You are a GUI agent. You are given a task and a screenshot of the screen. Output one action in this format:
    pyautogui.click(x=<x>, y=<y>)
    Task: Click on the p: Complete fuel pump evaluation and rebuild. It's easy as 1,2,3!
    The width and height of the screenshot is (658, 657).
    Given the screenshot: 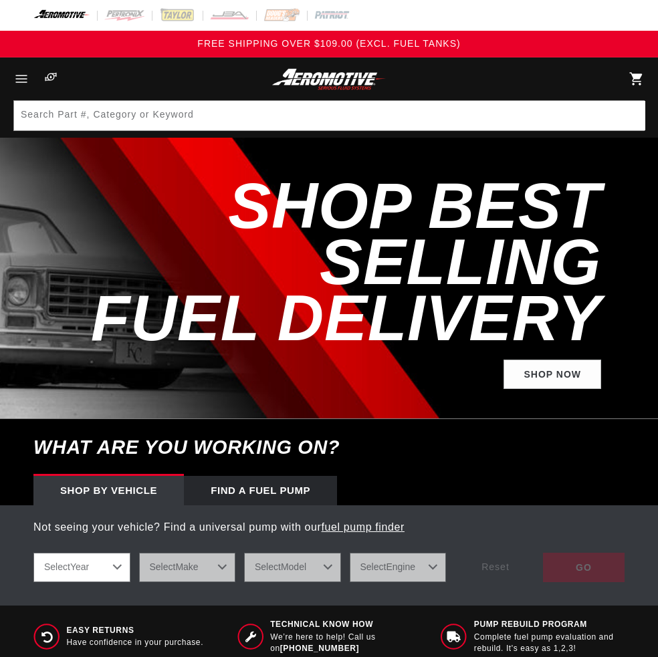 What is the action you would take?
    pyautogui.click(x=549, y=643)
    